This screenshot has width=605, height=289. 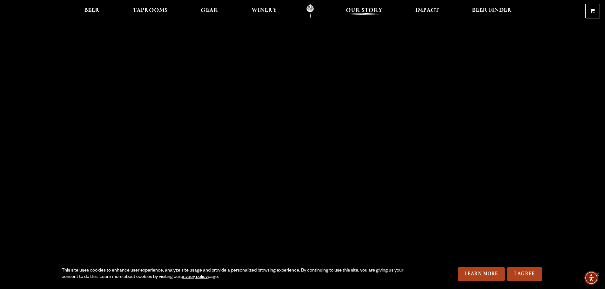 I want to click on a: Impact, so click(x=427, y=11).